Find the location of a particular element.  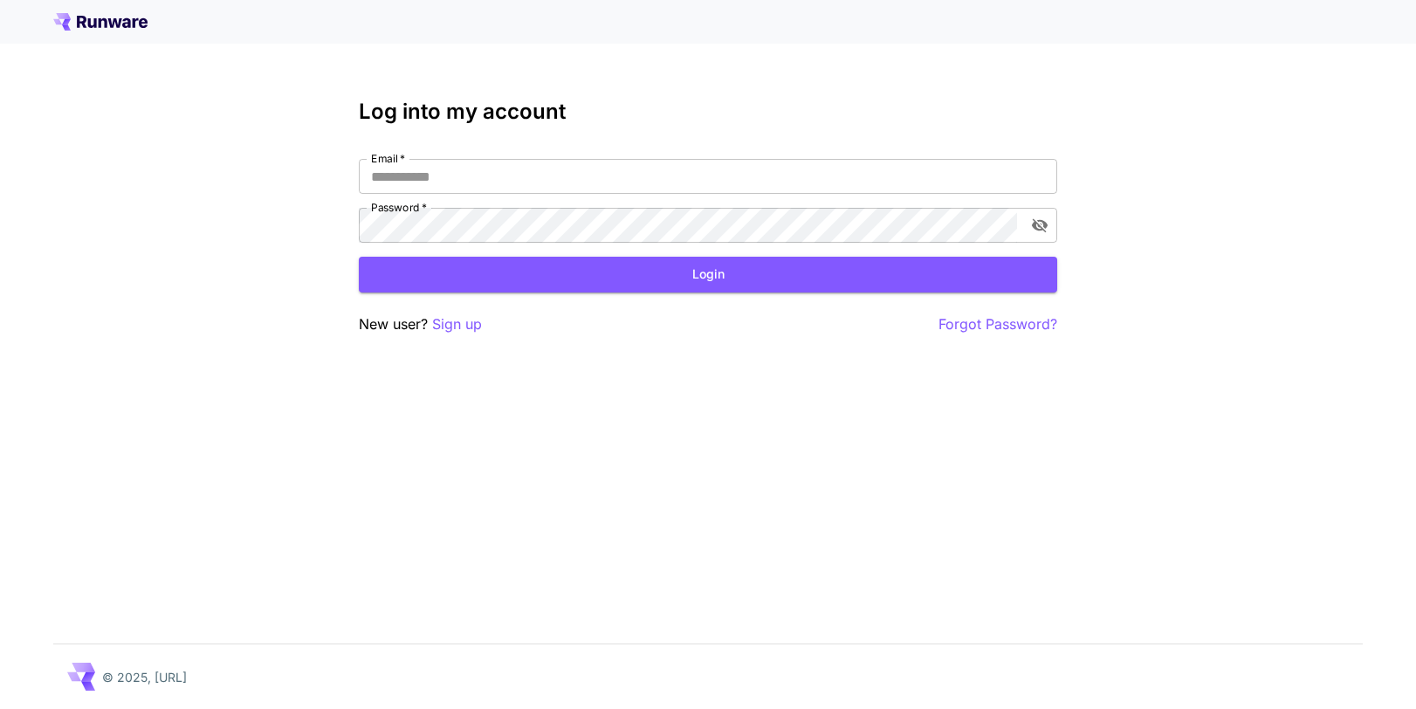

button: Forgot Password? is located at coordinates (998, 324).